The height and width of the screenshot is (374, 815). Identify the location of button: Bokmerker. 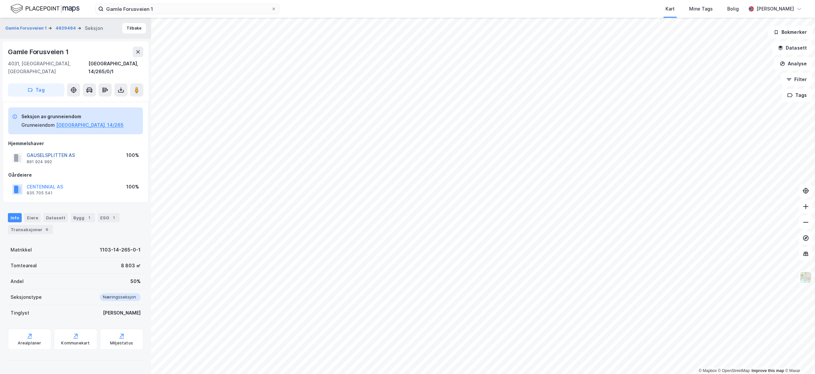
(790, 32).